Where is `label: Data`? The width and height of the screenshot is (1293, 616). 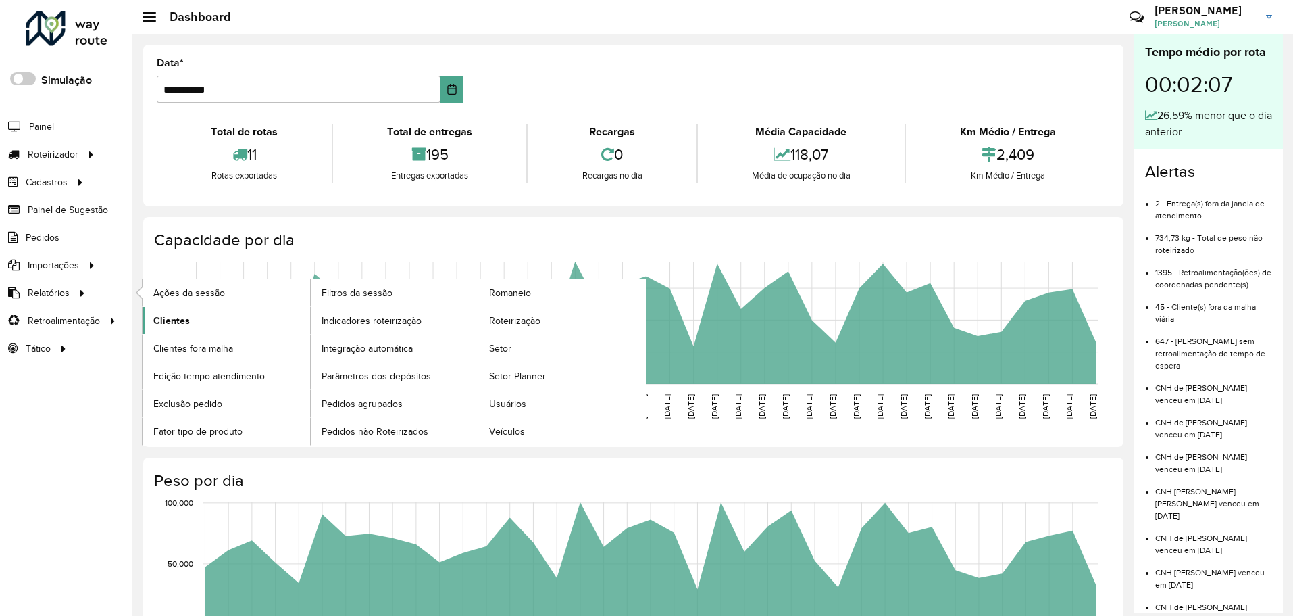 label: Data is located at coordinates (170, 63).